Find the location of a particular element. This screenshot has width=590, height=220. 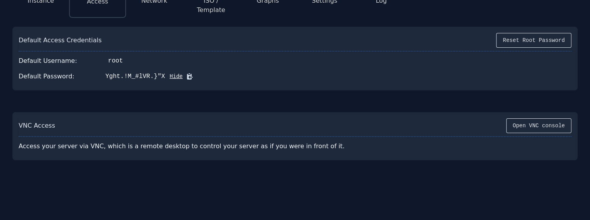

div: Default Access Credentials is located at coordinates (60, 40).